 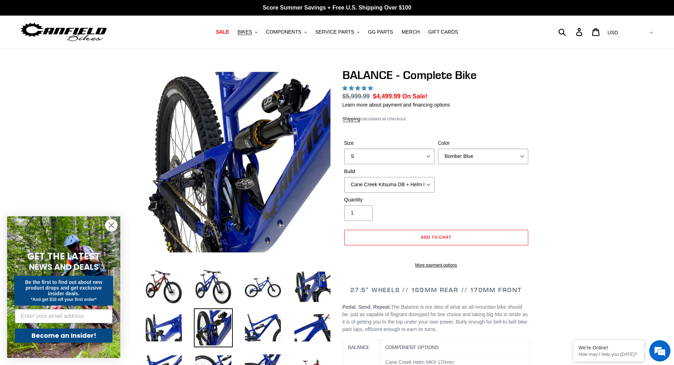 What do you see at coordinates (64, 32) in the screenshot?
I see `img: Canfield Bikes` at bounding box center [64, 32].